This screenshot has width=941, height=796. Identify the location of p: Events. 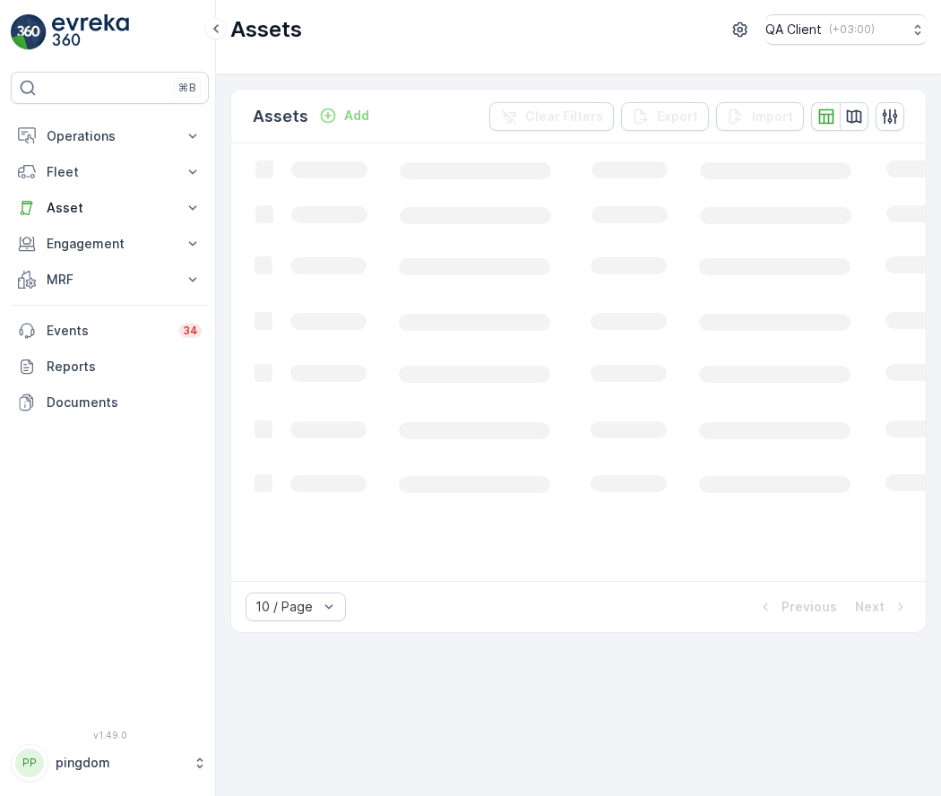
(108, 331).